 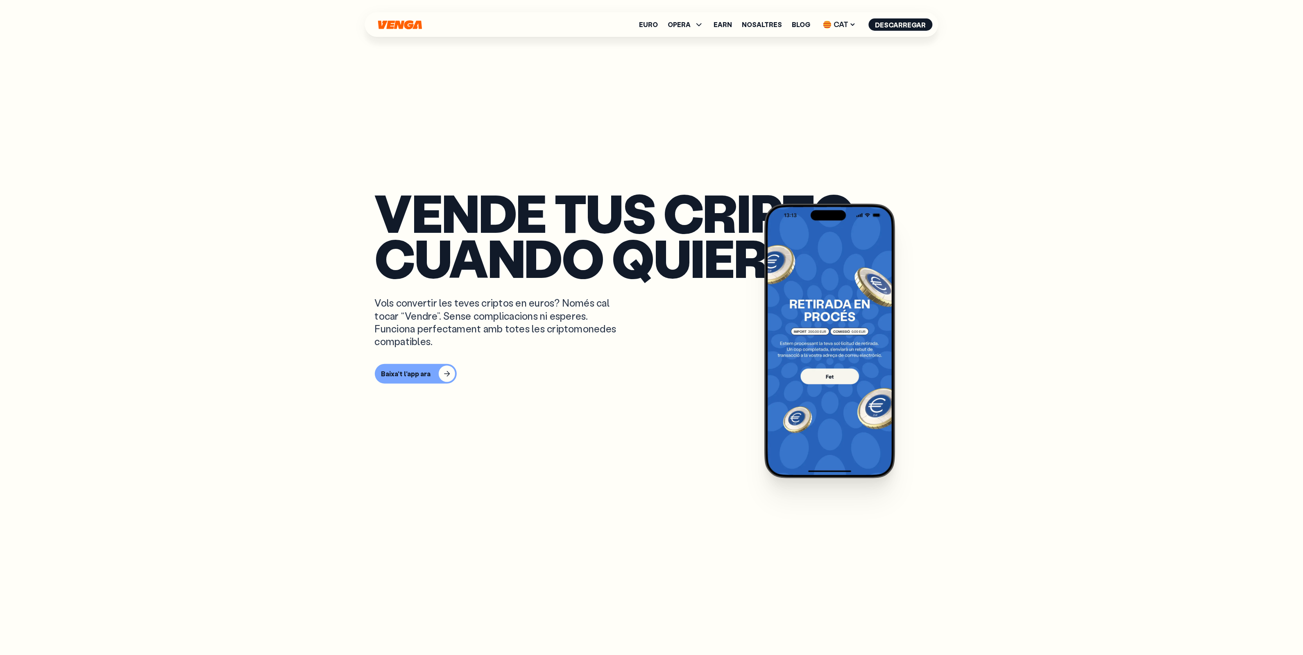 What do you see at coordinates (840, 25) in the screenshot?
I see `span: CAT` at bounding box center [840, 25].